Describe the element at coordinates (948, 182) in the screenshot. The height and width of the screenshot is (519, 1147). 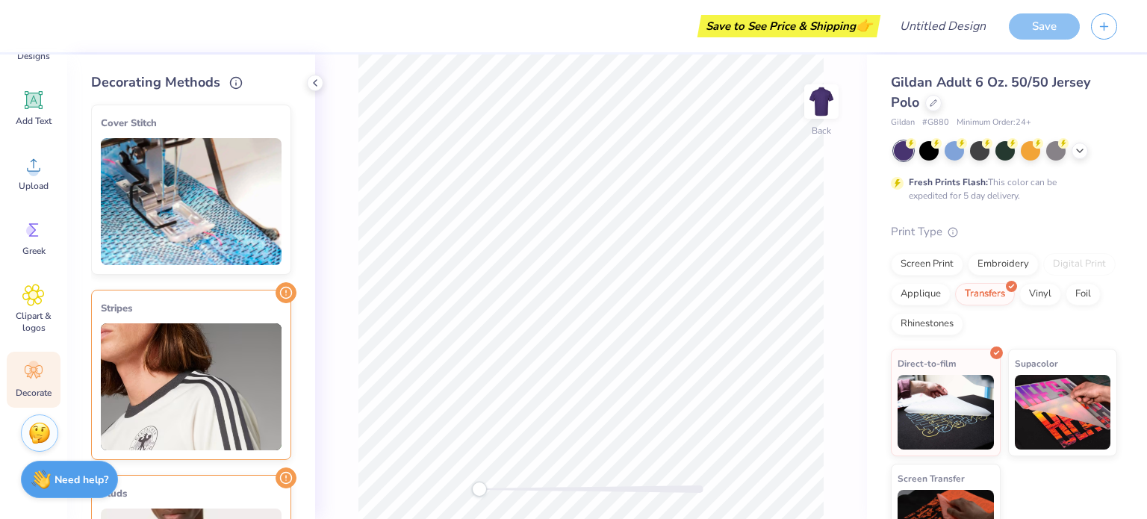
I see `strong: Fresh Prints Flash:` at that location.